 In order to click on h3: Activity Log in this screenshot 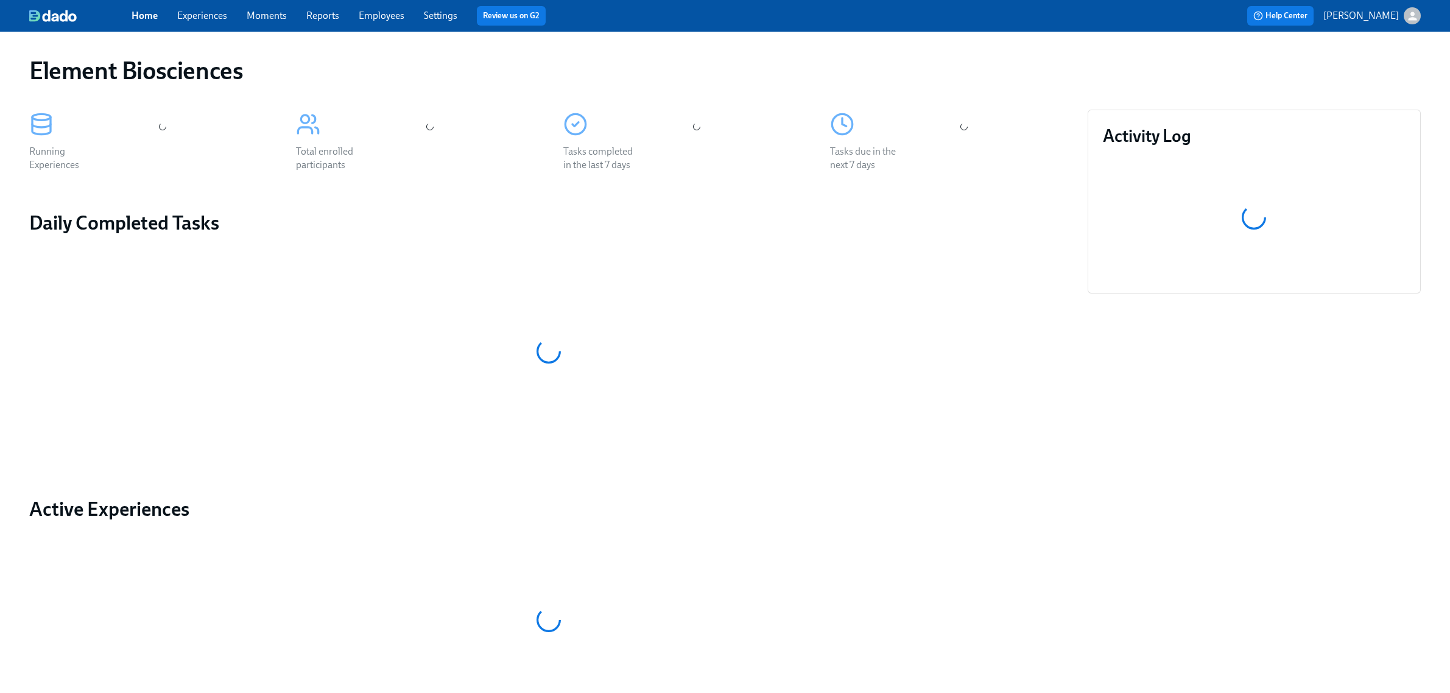, I will do `click(1253, 136)`.